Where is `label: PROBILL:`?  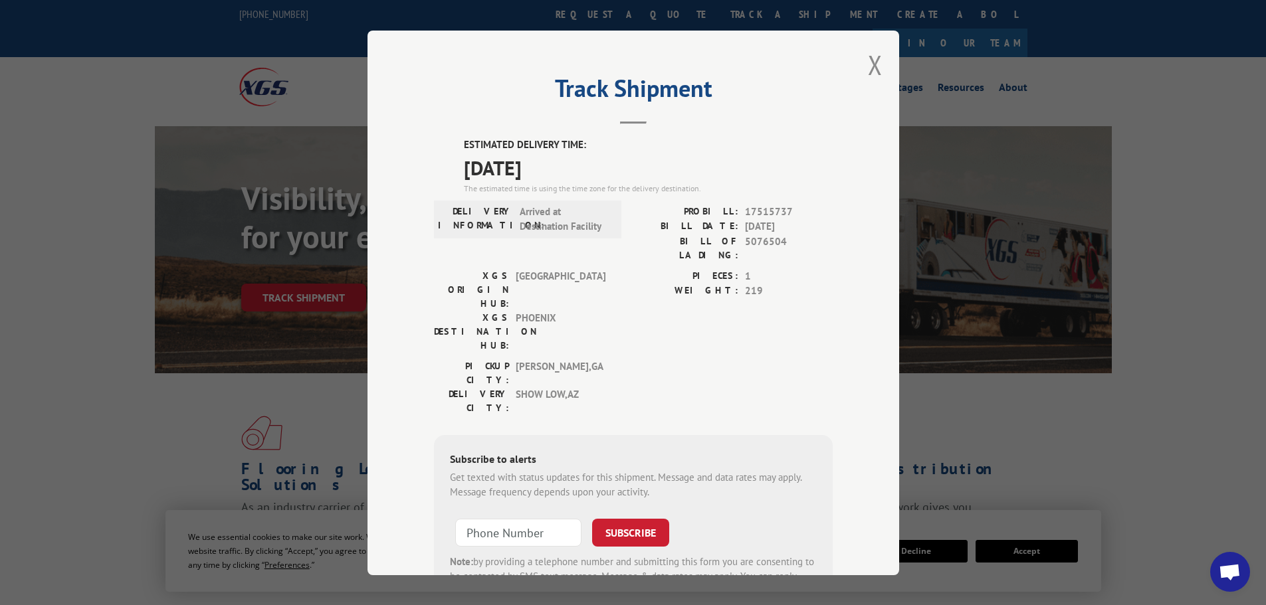
label: PROBILL: is located at coordinates (686, 211).